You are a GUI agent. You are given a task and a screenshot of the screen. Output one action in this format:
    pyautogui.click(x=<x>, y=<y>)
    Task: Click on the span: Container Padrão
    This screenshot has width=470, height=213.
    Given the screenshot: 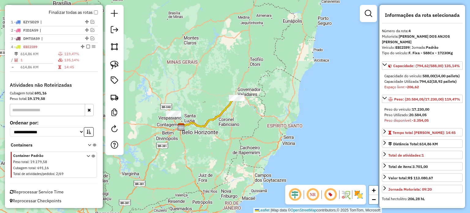 What is the action you would take?
    pyautogui.click(x=46, y=155)
    